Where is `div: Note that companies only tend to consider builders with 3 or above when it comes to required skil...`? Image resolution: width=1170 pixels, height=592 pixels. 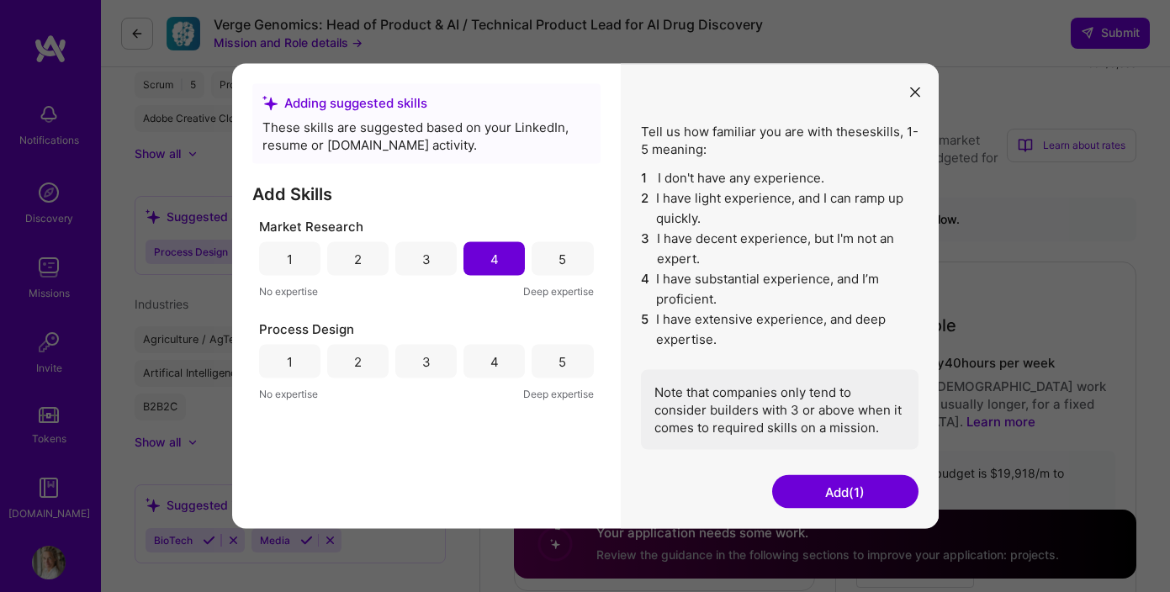
div: Note that companies only tend to consider builders with 3 or above when it comes to required skil... is located at coordinates (780, 410).